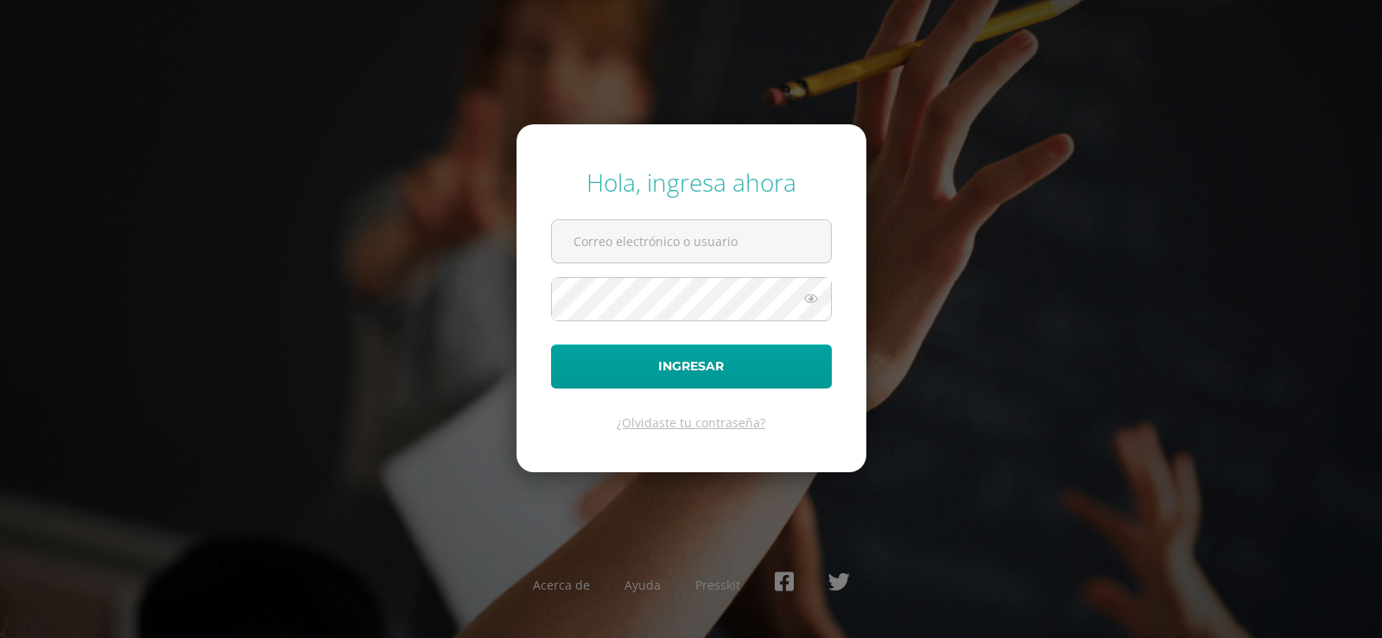 The image size is (1382, 638). Describe the element at coordinates (691, 422) in the screenshot. I see `a: ¿Olvidaste tu contraseña?` at that location.